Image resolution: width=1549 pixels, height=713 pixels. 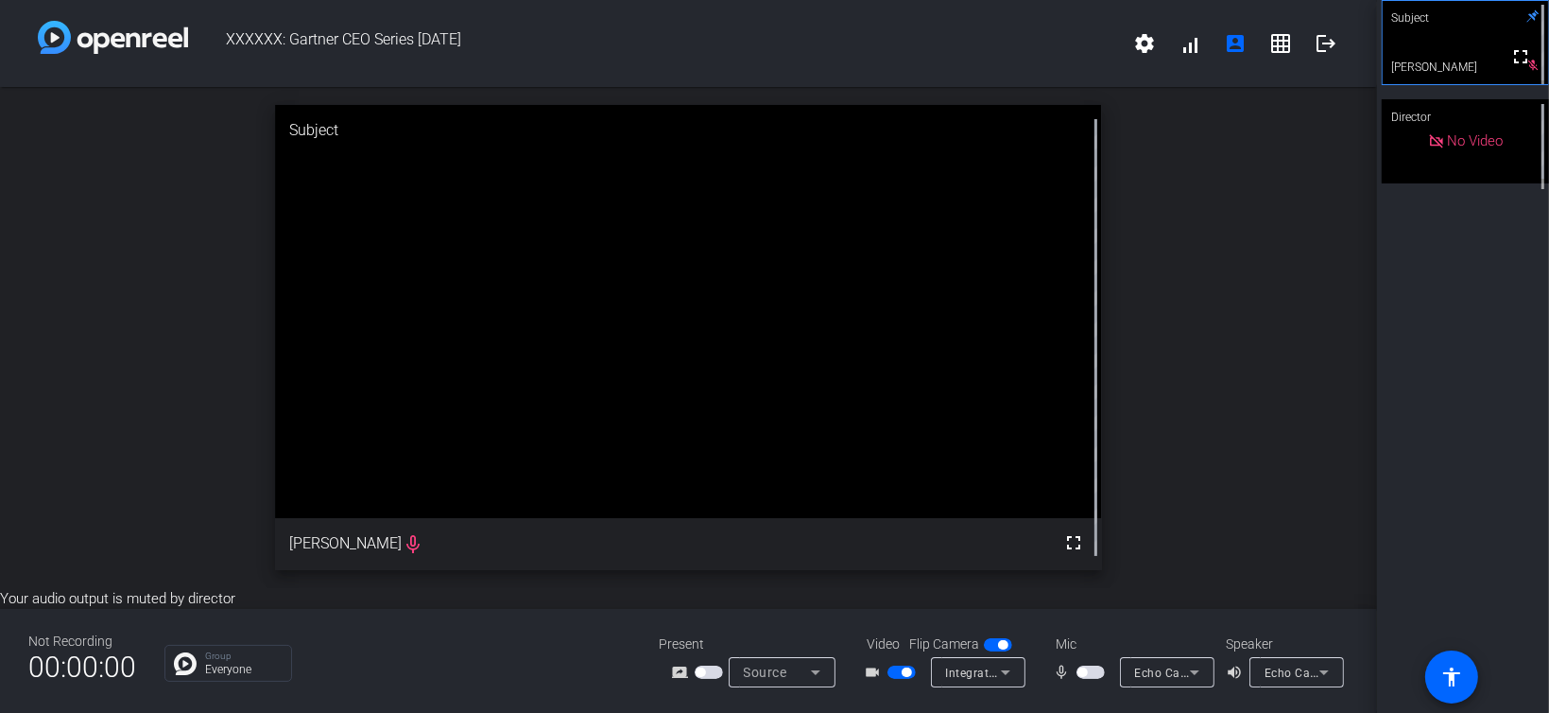 I want to click on div: Mic, so click(x=1131, y=644).